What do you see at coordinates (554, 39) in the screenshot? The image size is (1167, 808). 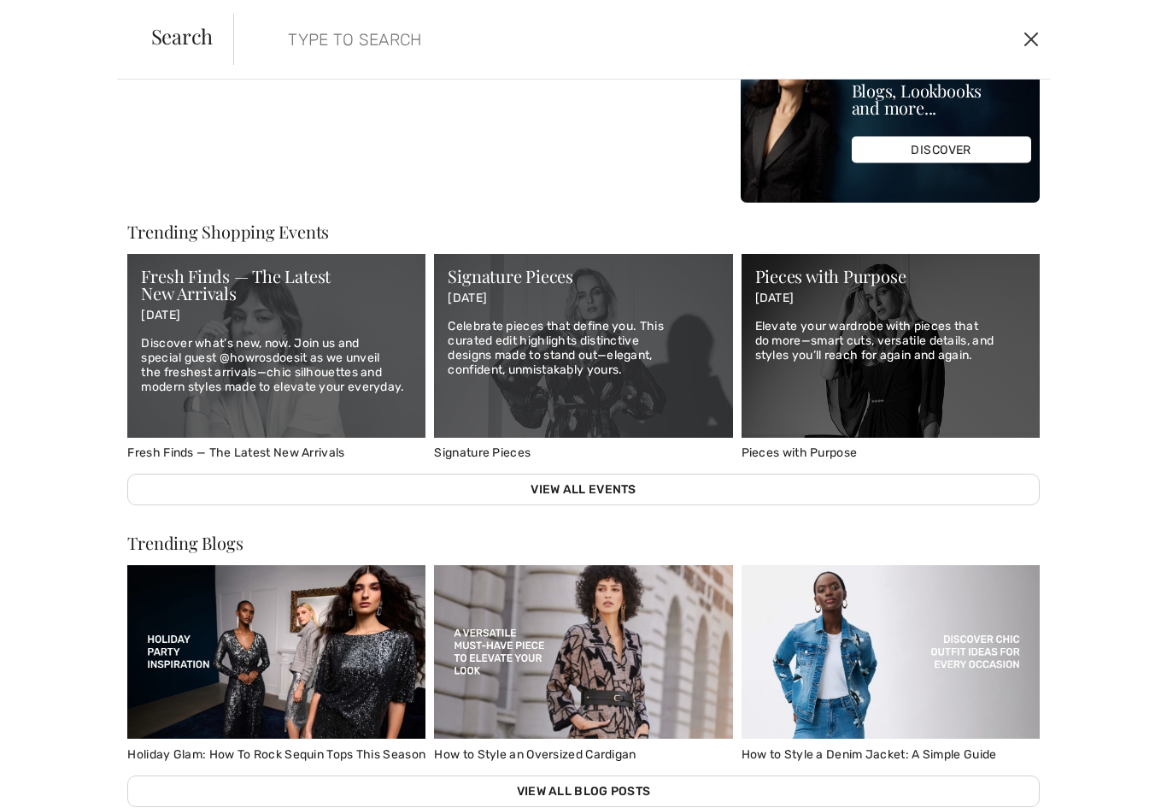 I see `input: TYPE TO SEARCH` at bounding box center [554, 39].